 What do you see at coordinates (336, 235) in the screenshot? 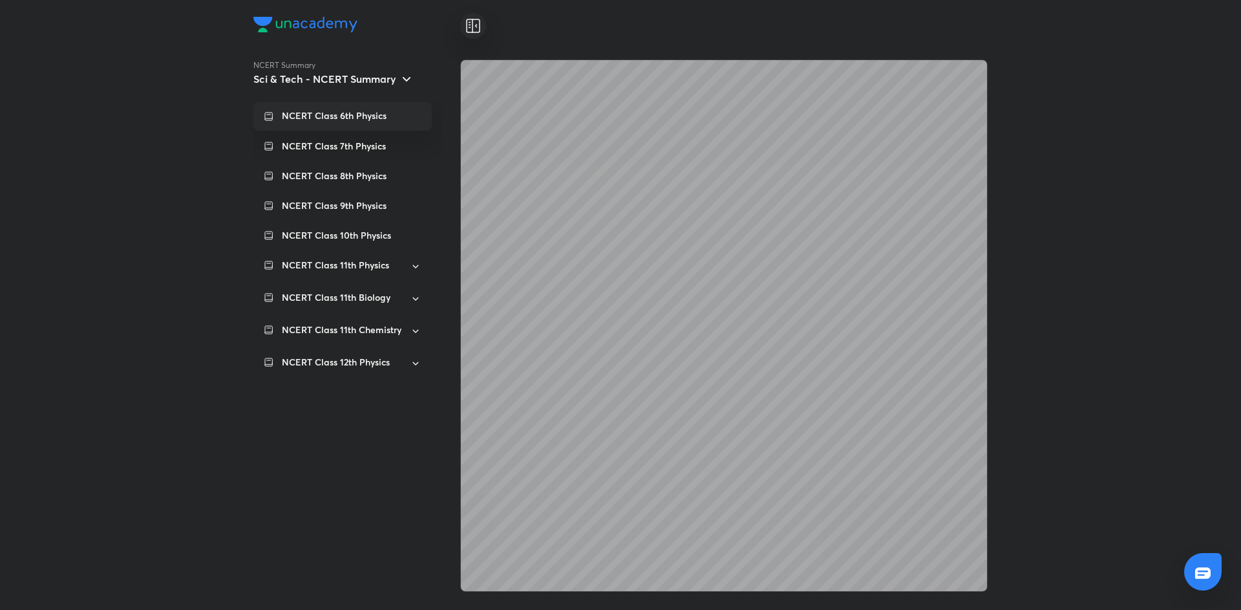
I see `p: NCERT Class 10th Physics` at bounding box center [336, 235].